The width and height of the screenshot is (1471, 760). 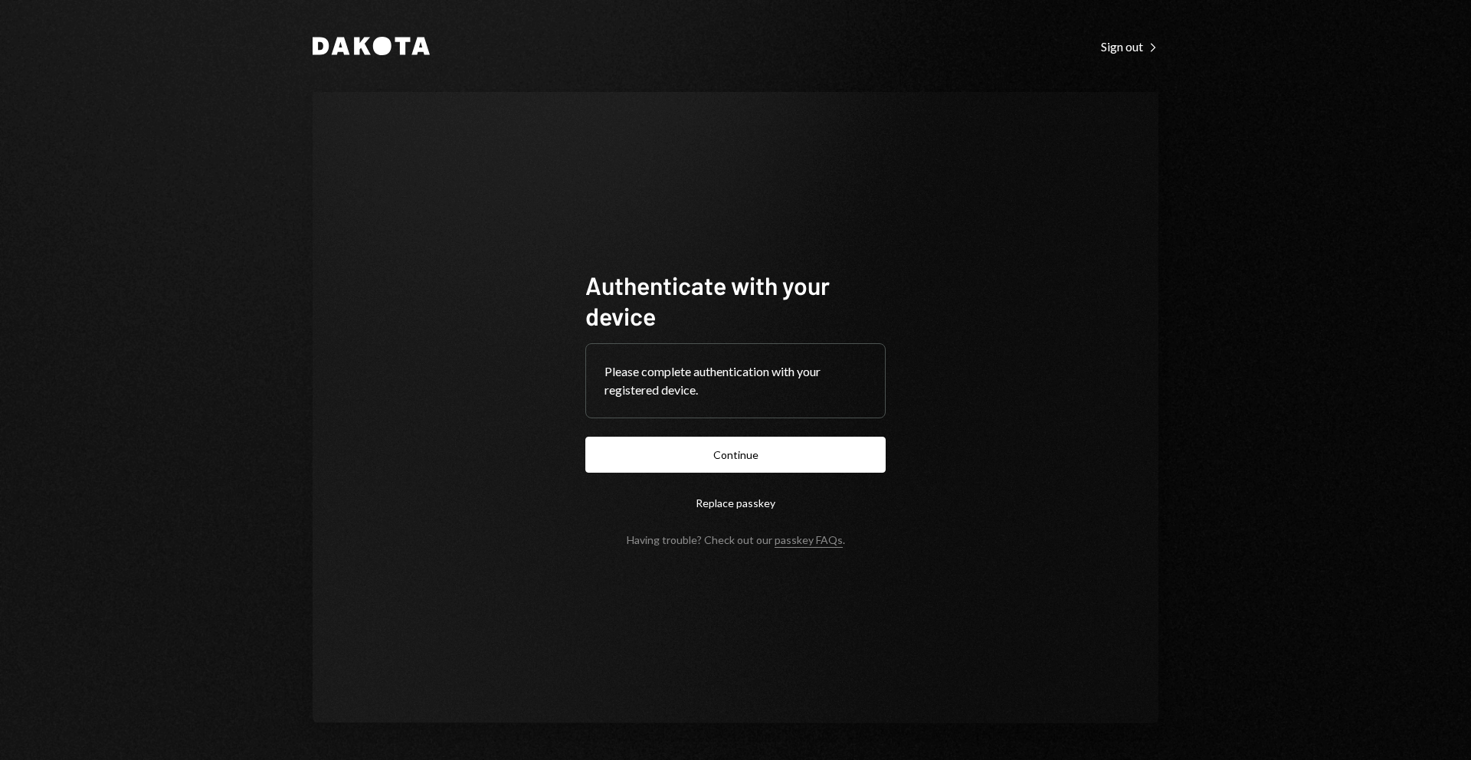 I want to click on div: Please complete authentication with your registered device., so click(x=735, y=381).